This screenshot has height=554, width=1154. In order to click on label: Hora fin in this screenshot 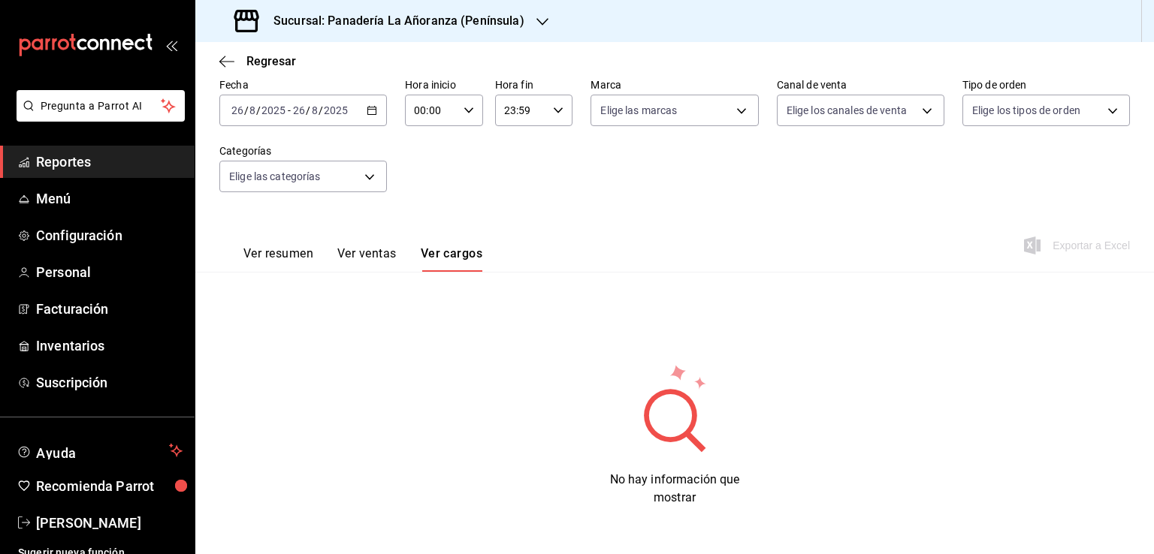, I will do `click(534, 85)`.